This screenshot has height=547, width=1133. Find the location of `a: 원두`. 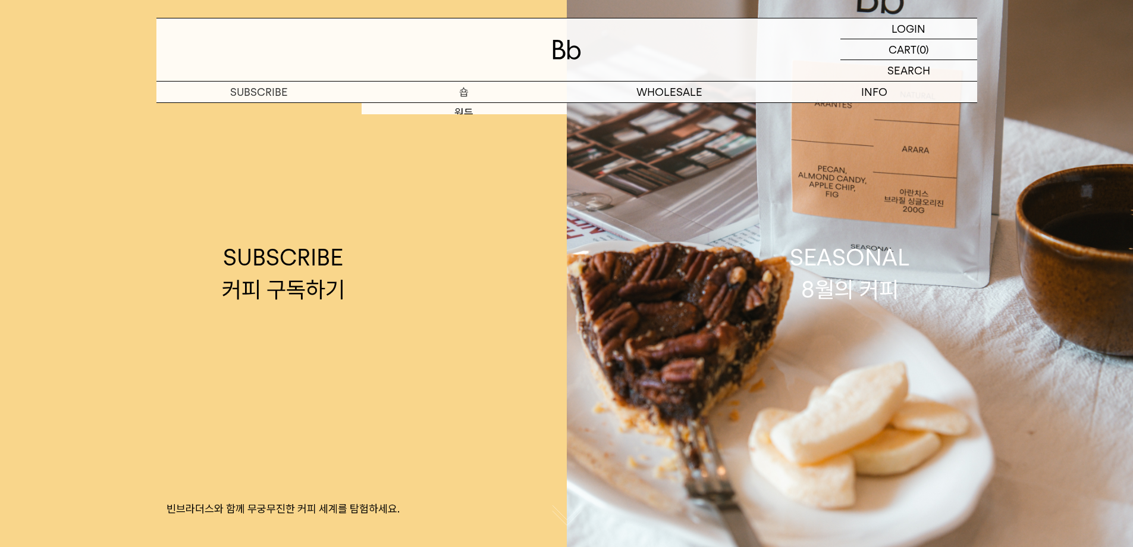

a: 원두 is located at coordinates (464, 113).